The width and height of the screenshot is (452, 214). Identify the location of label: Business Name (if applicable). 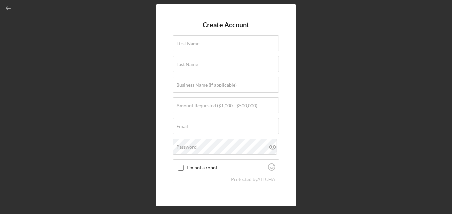
(206, 85).